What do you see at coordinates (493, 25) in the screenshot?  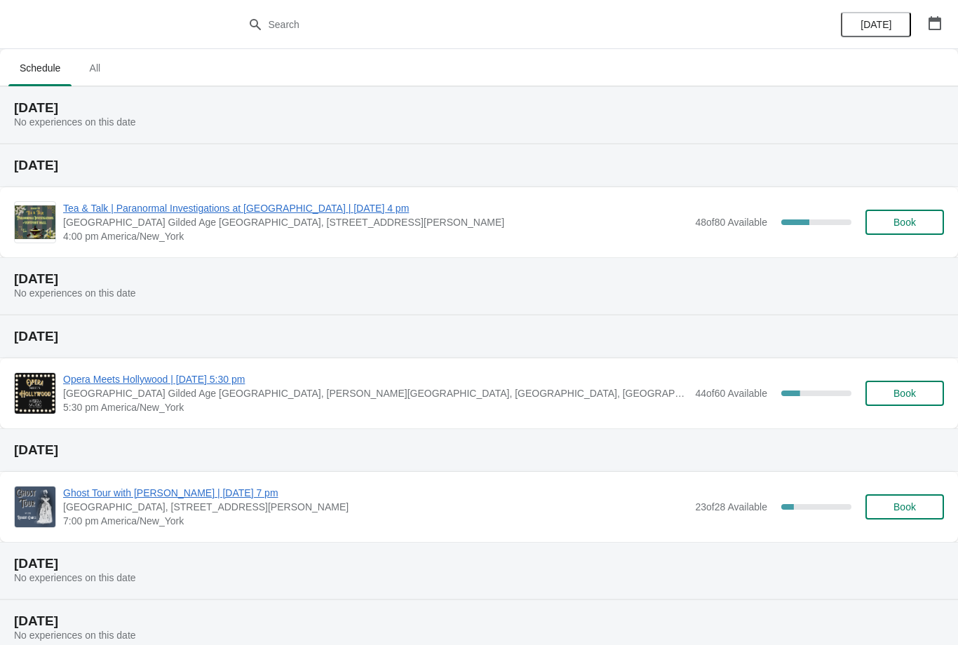 I see `input: Search` at bounding box center [493, 25].